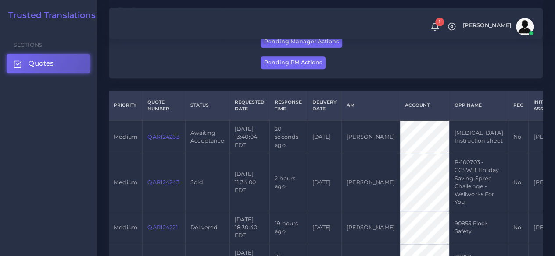 Image resolution: width=555 pixels, height=256 pixels. Describe the element at coordinates (162, 228) in the screenshot. I see `a: QAR124221` at that location.